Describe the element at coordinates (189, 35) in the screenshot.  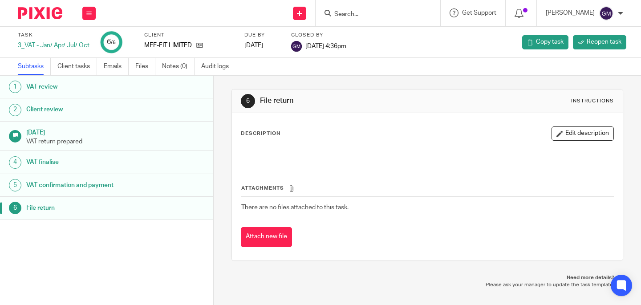
I see `label: Client` at that location.